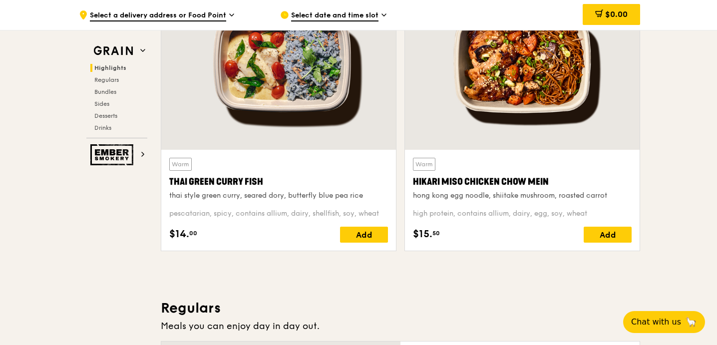 The width and height of the screenshot is (717, 345). Describe the element at coordinates (158, 16) in the screenshot. I see `span: Select a delivery address or Food Point` at that location.